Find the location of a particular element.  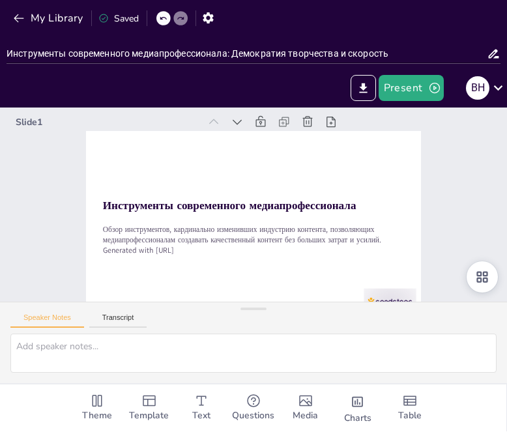

button: Present is located at coordinates (411, 89).